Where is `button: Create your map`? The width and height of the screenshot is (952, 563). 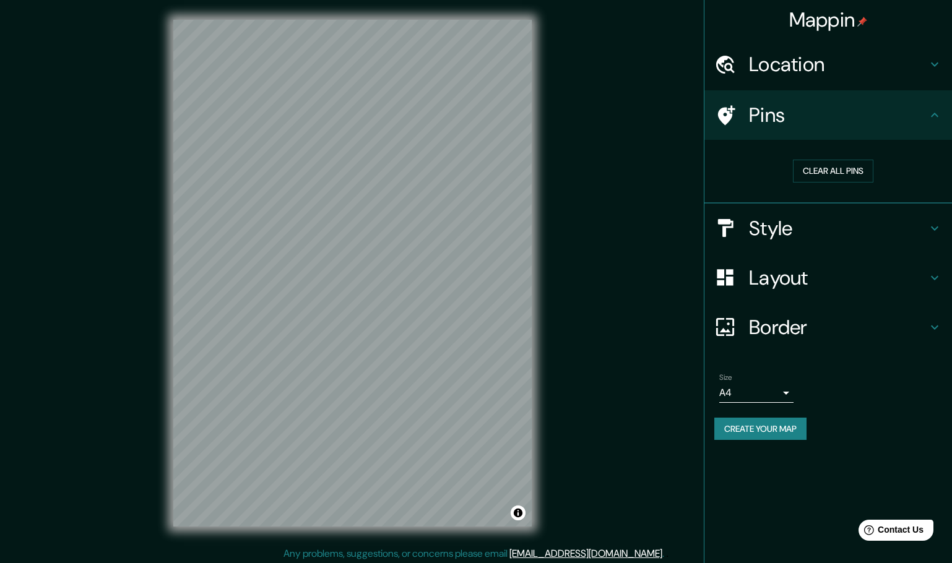 button: Create your map is located at coordinates (760, 429).